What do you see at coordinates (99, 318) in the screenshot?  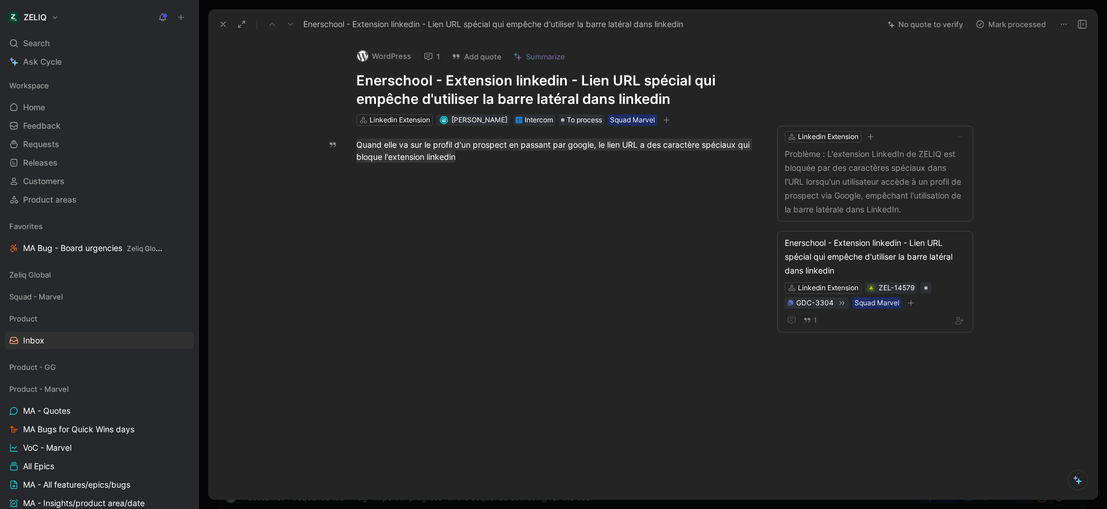 I see `div: Product` at bounding box center [99, 318].